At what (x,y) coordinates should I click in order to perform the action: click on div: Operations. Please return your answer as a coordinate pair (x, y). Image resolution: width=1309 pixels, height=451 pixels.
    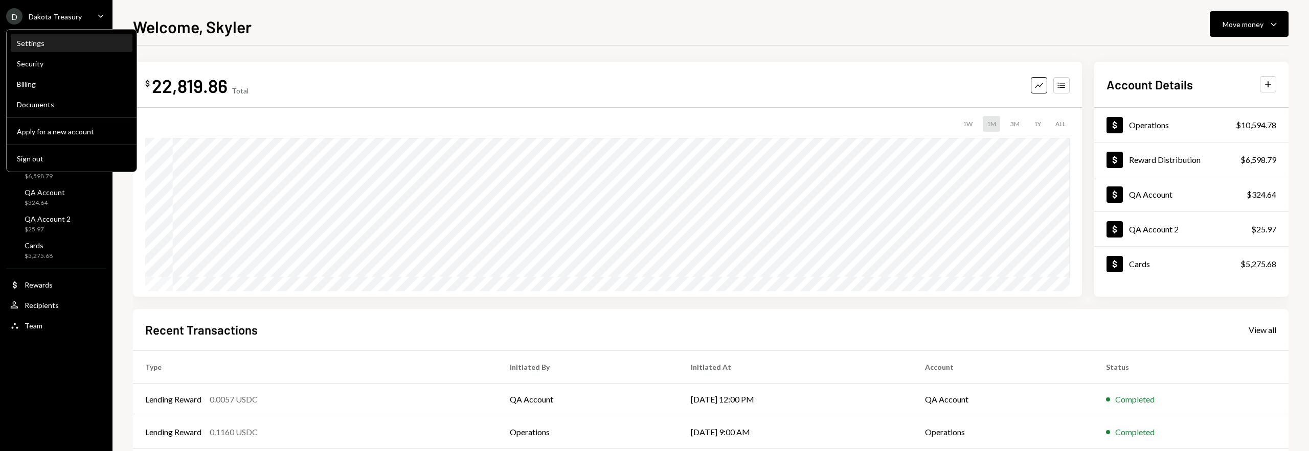
    Looking at the image, I should click on (1149, 125).